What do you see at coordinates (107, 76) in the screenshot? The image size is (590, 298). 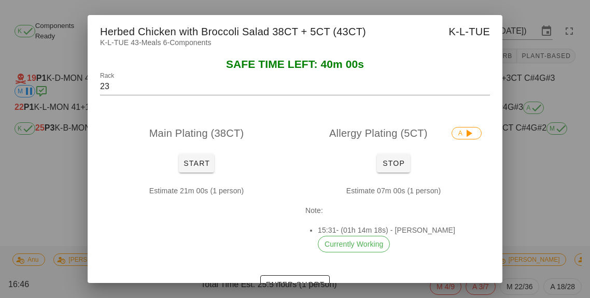 I see `label: Rack` at bounding box center [107, 76].